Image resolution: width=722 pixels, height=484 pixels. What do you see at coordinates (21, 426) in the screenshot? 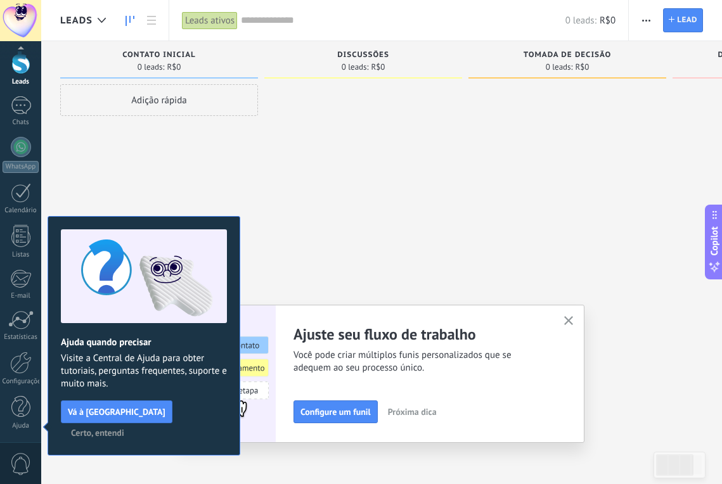
I see `div: Ajuda` at bounding box center [21, 426].